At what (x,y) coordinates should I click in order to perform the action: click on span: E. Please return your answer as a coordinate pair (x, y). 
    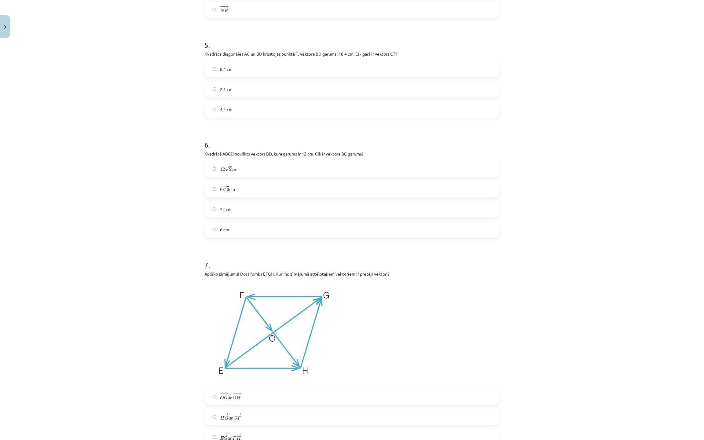
    Looking at the image, I should click on (222, 438).